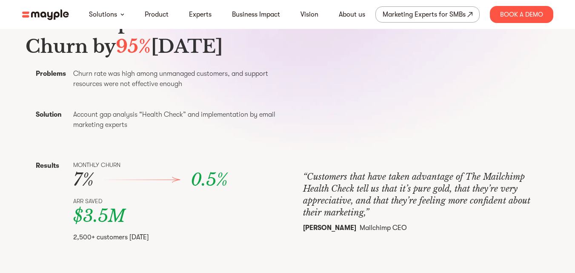 This screenshot has height=273, width=575. I want to click on div: 0.5%, so click(229, 180).